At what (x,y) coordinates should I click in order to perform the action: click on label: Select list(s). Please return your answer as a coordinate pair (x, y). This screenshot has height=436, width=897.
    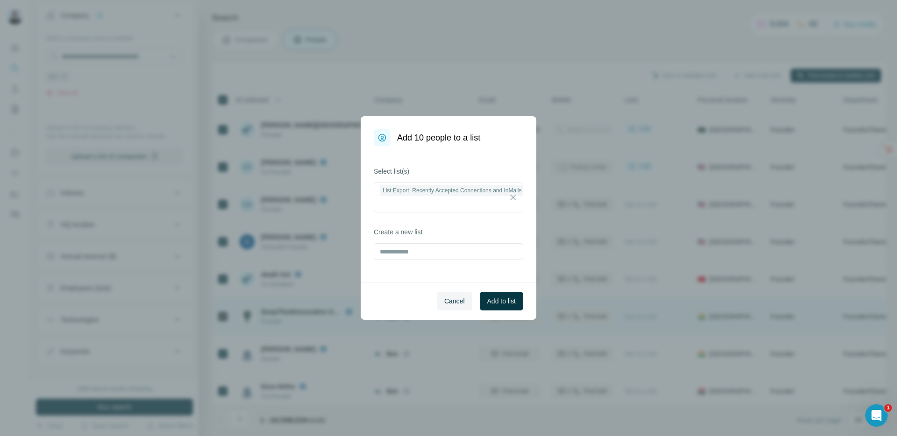
    Looking at the image, I should click on (448, 171).